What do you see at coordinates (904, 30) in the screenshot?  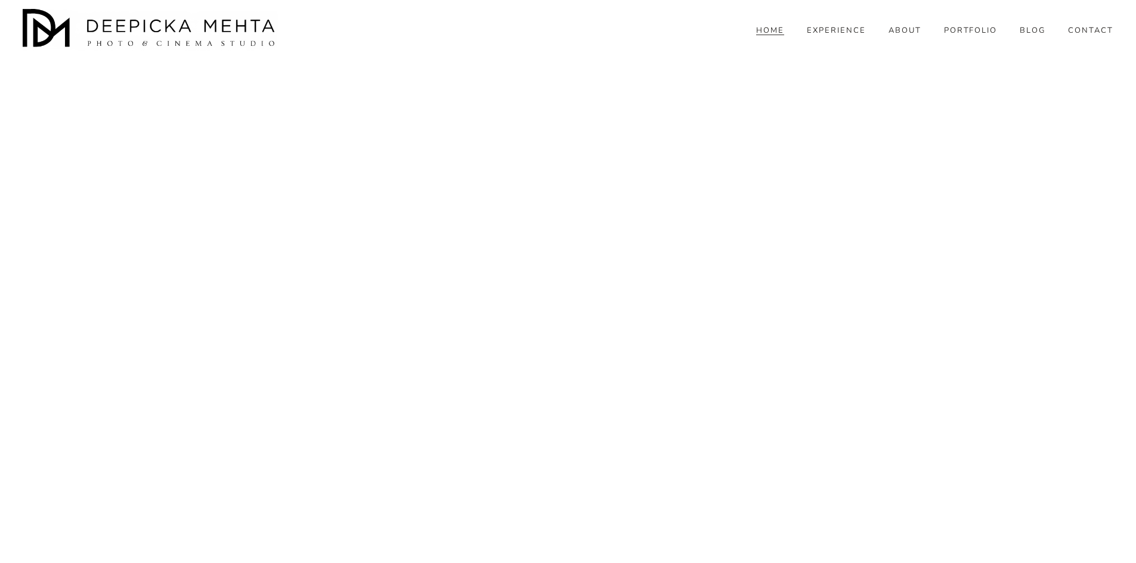 I see `a: ABOUT` at bounding box center [904, 30].